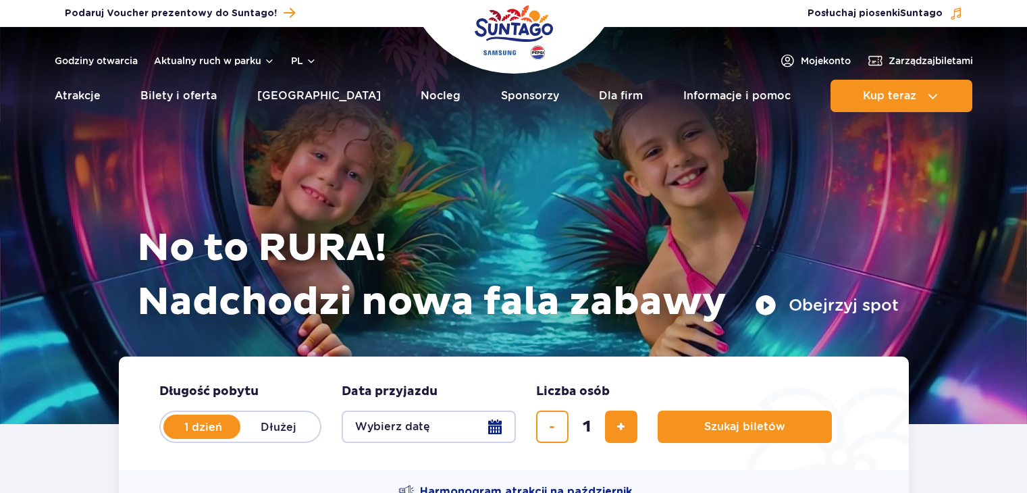  Describe the element at coordinates (919, 61) in the screenshot. I see `a: Zarządzajbiletami` at that location.